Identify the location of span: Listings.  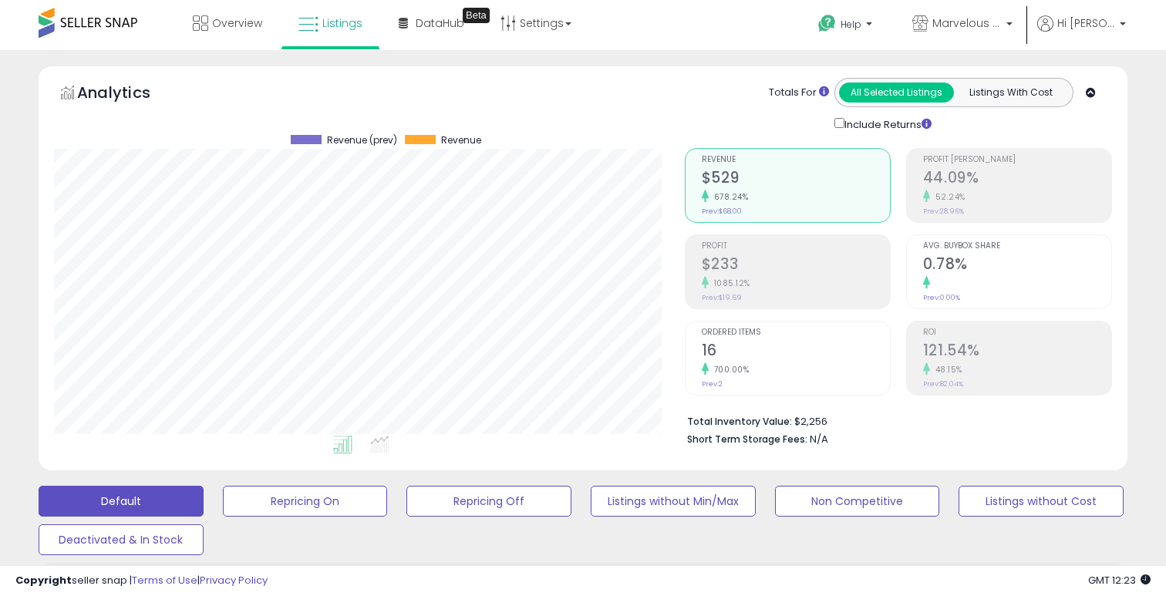
(342, 23).